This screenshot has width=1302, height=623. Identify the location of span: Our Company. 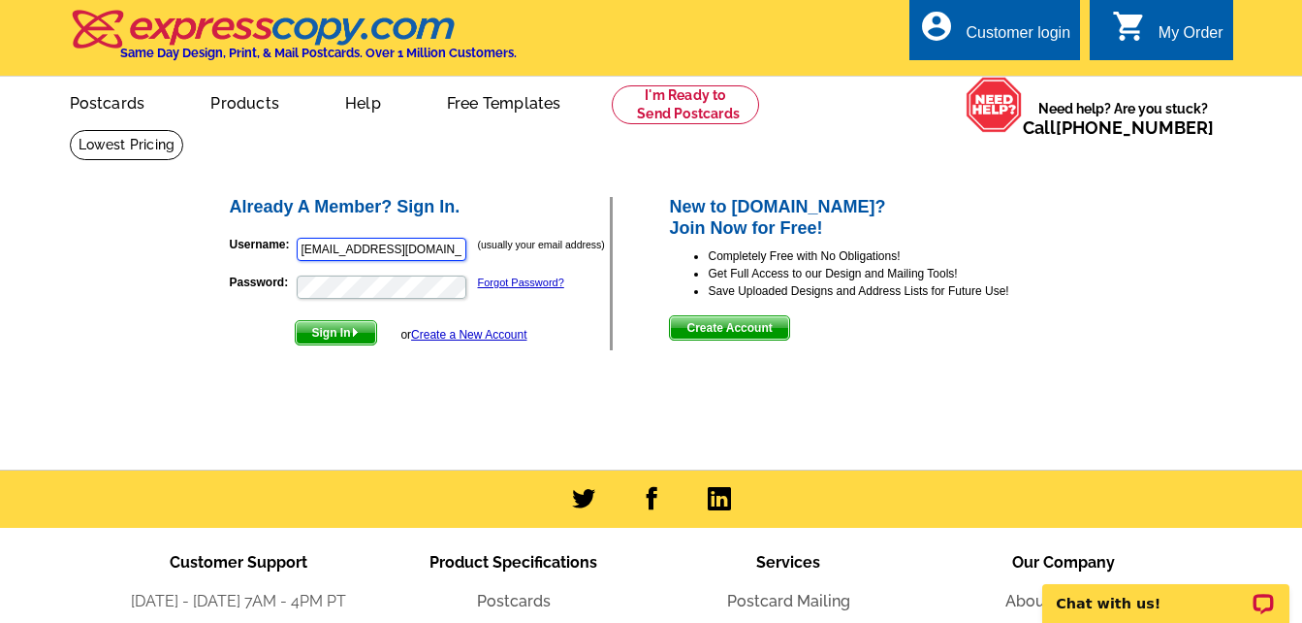
(1064, 562).